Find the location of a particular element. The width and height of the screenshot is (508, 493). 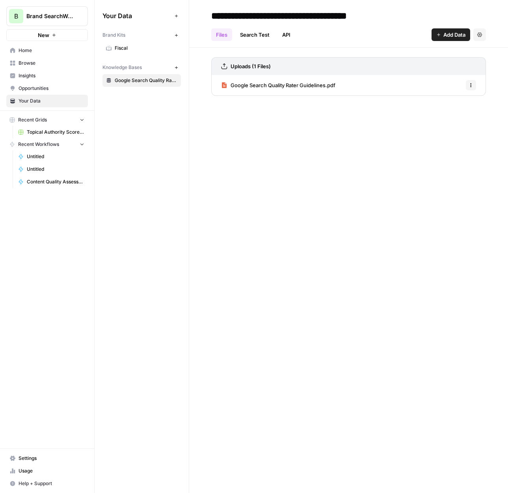

span: Topical Authority Score & Action Plan is located at coordinates (56, 132).